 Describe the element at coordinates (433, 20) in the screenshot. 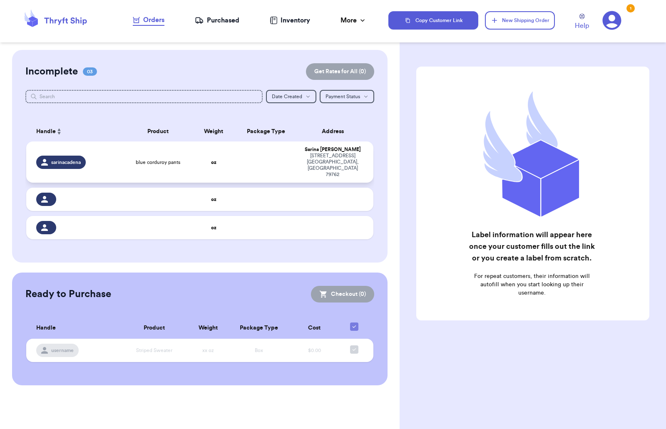

I see `button: Copy Customer Link` at that location.